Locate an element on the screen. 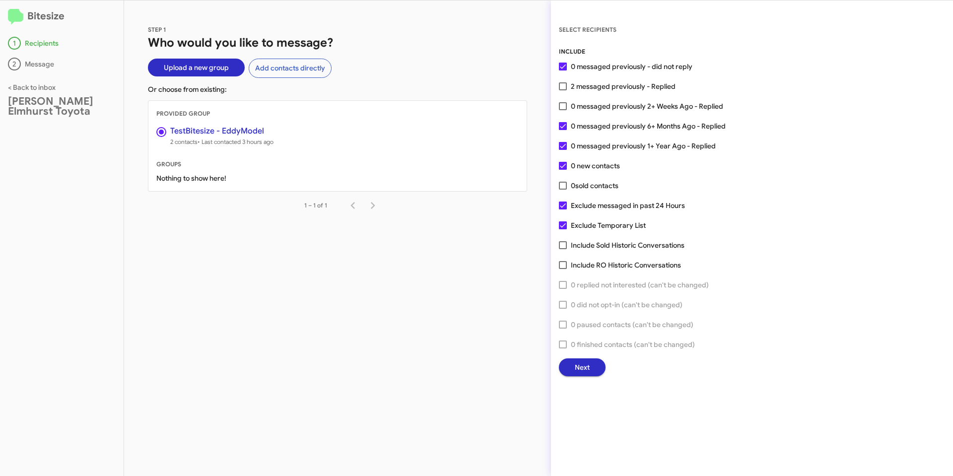 This screenshot has width=953, height=476. span: • Last contacted 3 hours ago is located at coordinates (235, 141).